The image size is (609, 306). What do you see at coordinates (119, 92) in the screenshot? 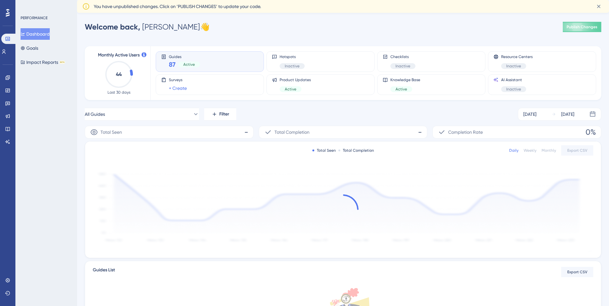
I see `span: Last 30 days` at bounding box center [119, 92].